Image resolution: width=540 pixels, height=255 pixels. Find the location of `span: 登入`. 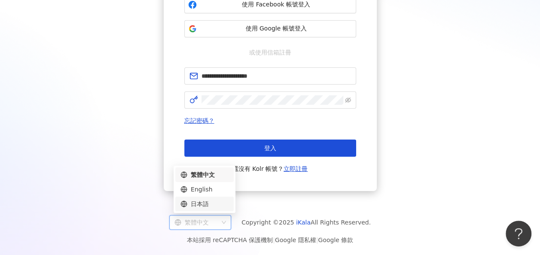

span: 登入 is located at coordinates (270, 148).